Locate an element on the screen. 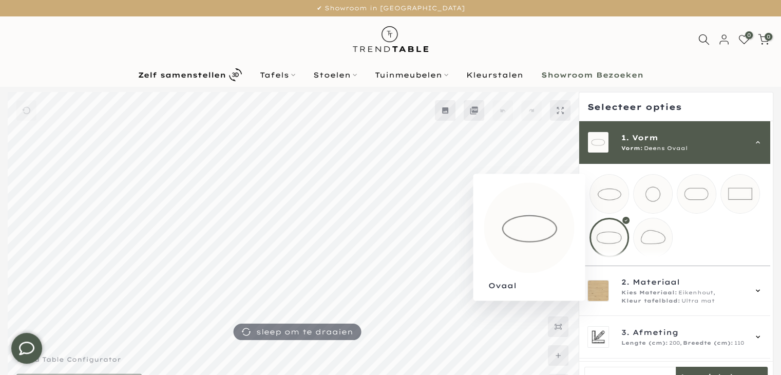 The width and height of the screenshot is (781, 375). a: Stoelen is located at coordinates (335, 75).